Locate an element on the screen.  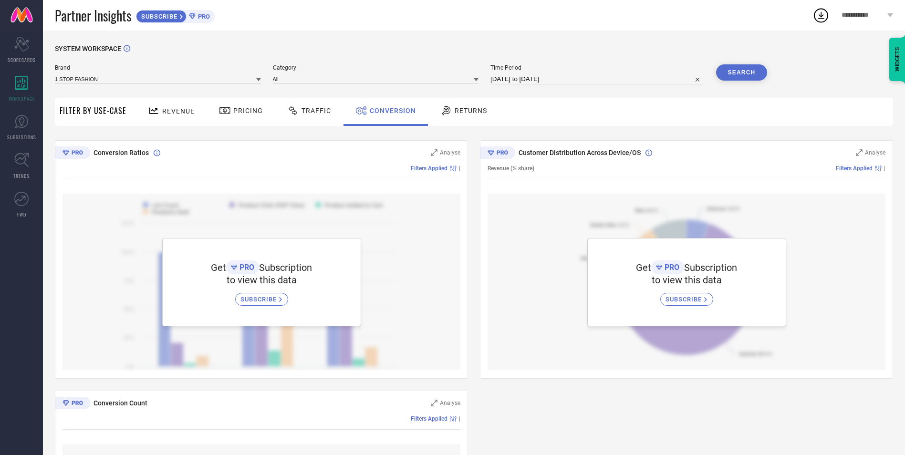
span: Customer Distribution Across Device/OS is located at coordinates (580, 153).